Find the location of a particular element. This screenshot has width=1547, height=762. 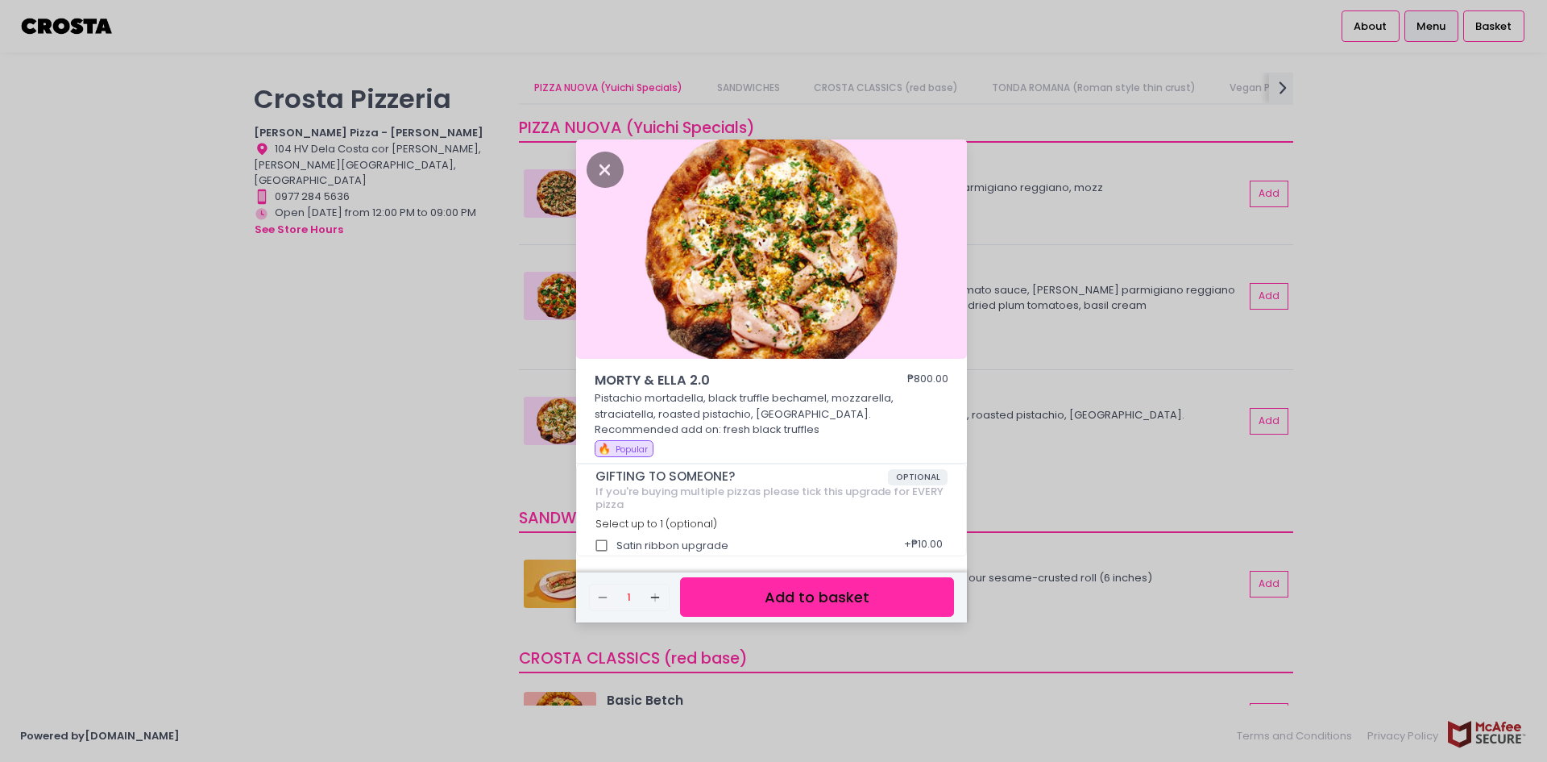

span: GIFTING TO SOMEONE? is located at coordinates (741, 476).